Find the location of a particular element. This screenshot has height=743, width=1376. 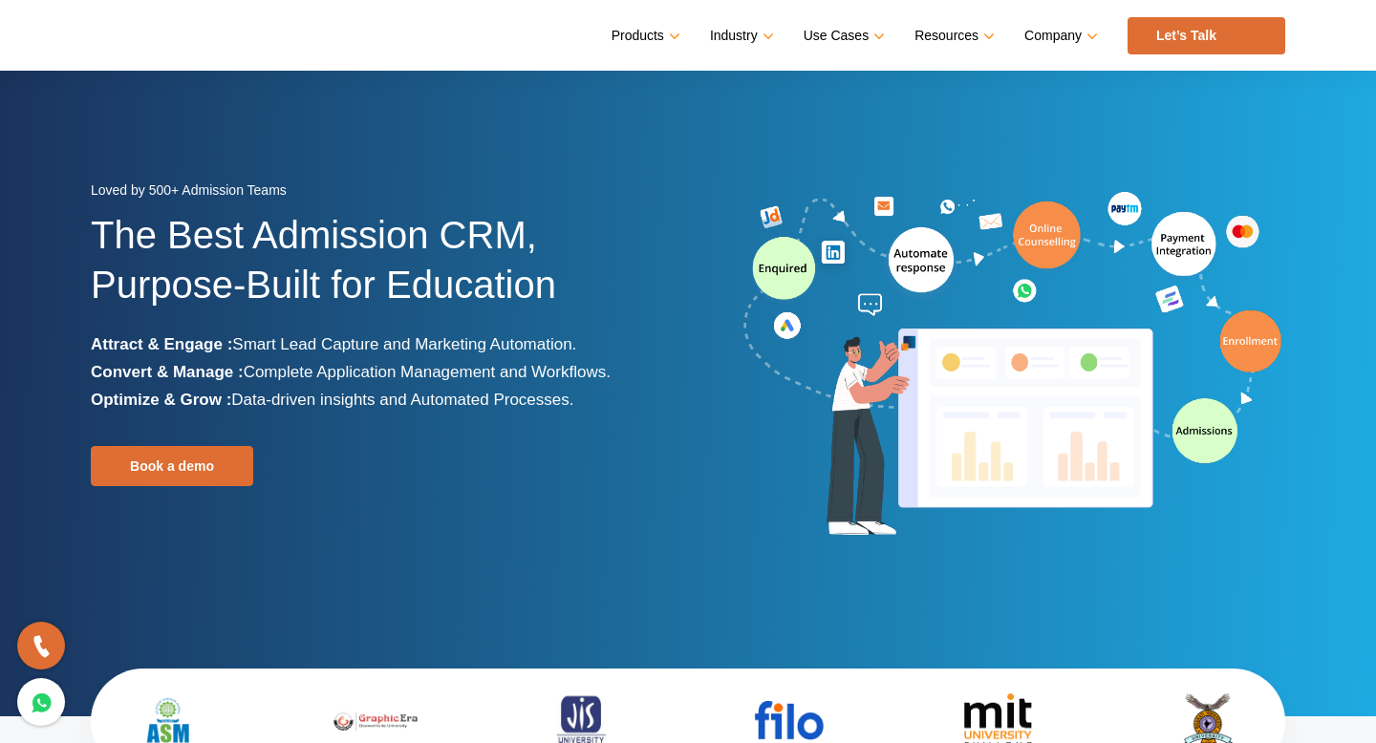

a: Let’s Talk is located at coordinates (1206, 35).